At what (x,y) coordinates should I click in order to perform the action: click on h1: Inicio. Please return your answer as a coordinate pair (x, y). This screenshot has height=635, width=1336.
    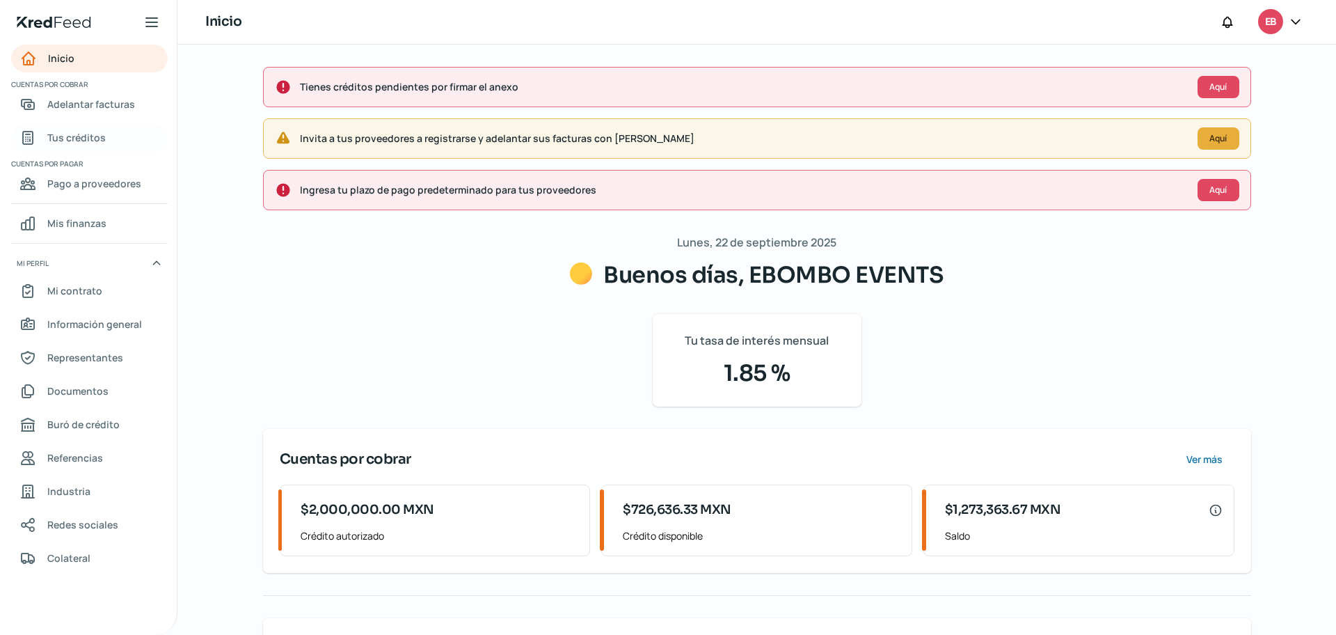
    Looking at the image, I should click on (223, 22).